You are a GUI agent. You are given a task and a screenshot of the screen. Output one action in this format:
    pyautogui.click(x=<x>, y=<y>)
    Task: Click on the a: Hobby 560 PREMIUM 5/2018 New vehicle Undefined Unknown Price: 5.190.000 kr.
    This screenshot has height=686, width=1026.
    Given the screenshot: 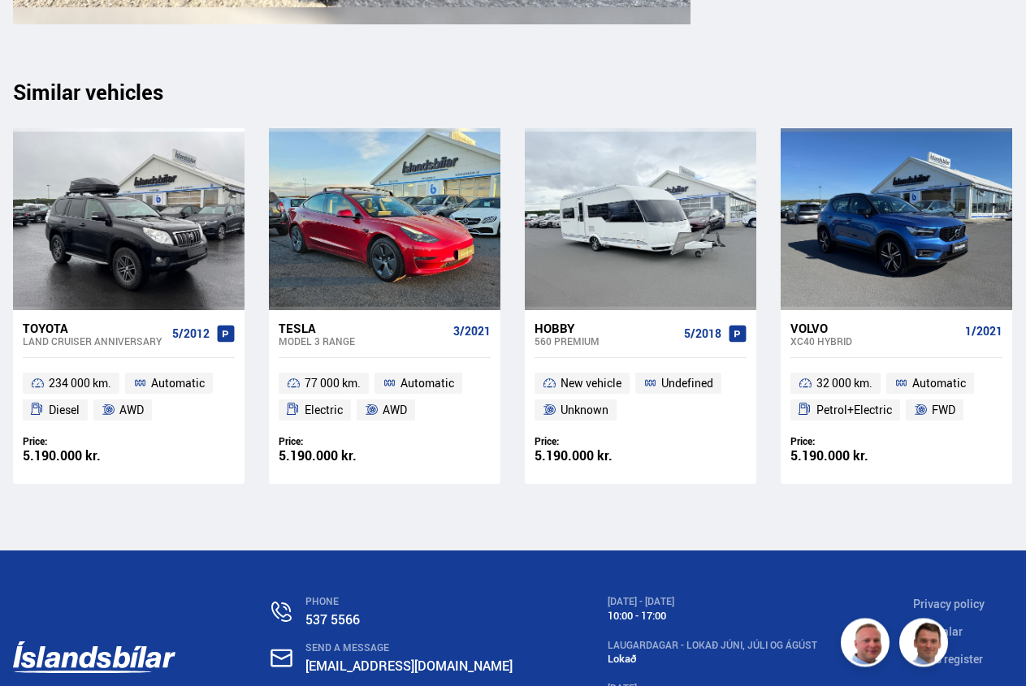 What is the action you would take?
    pyautogui.click(x=640, y=397)
    